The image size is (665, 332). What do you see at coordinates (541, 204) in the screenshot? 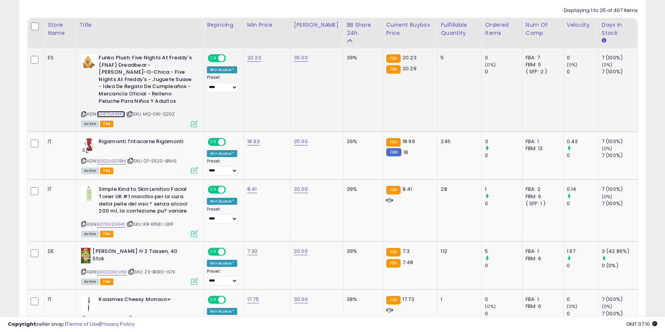
I see `div: ( SFP: 1 )` at bounding box center [541, 204].